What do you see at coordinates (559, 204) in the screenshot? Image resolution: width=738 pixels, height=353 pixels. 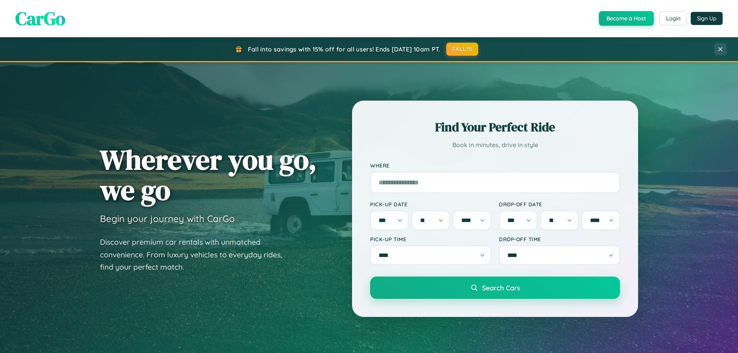 I see `label: Drop-off Date` at bounding box center [559, 204].